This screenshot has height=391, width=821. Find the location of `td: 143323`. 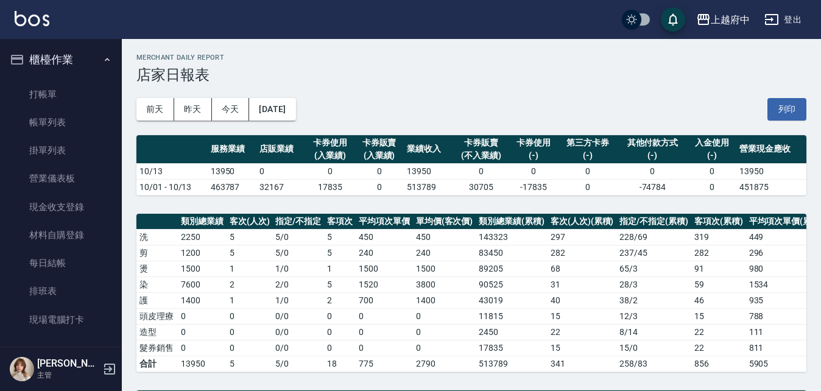

td: 143323 is located at coordinates (511, 237).